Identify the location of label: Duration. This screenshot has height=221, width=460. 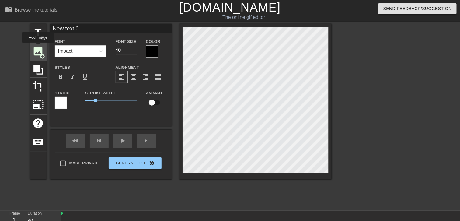
(35, 213).